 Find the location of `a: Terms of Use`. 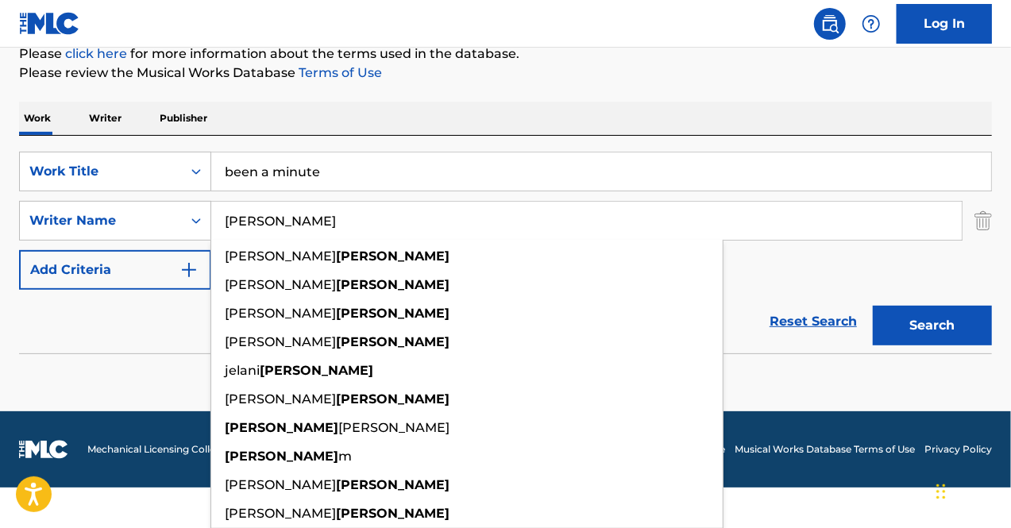

a: Terms of Use is located at coordinates (338, 72).